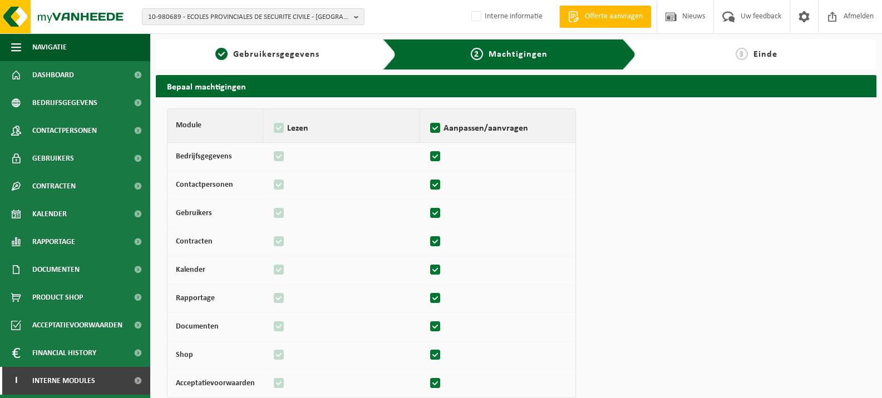 This screenshot has height=398, width=882. I want to click on span: 3, so click(742, 54).